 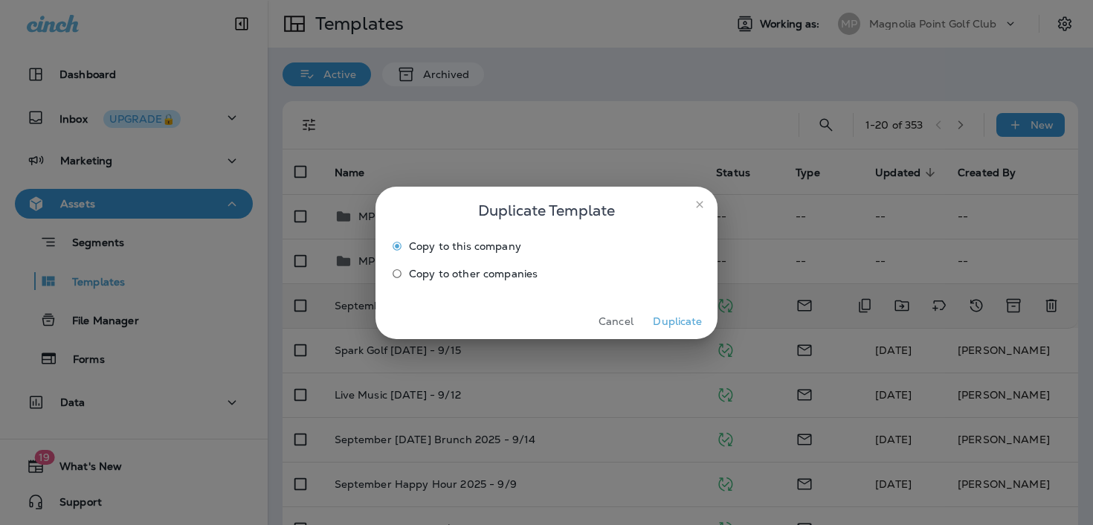 What do you see at coordinates (465, 246) in the screenshot?
I see `span: Copy to this company` at bounding box center [465, 246].